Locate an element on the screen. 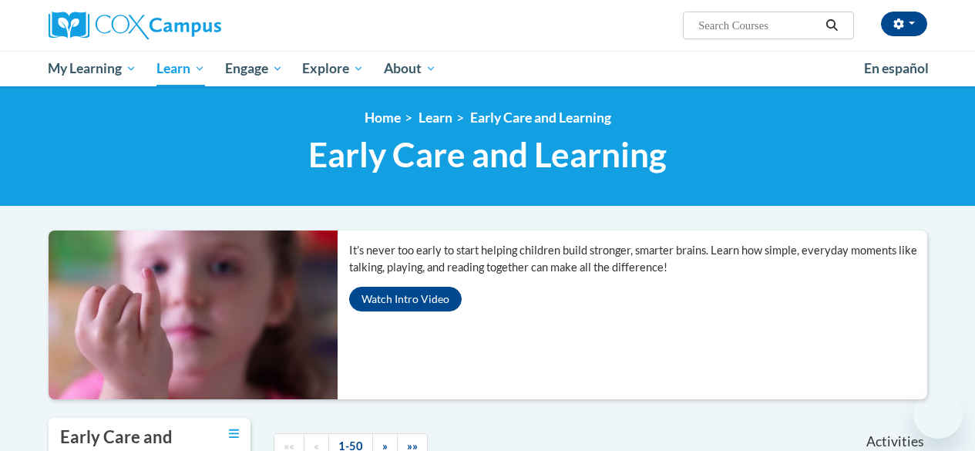  span: Explore is located at coordinates (333, 69).